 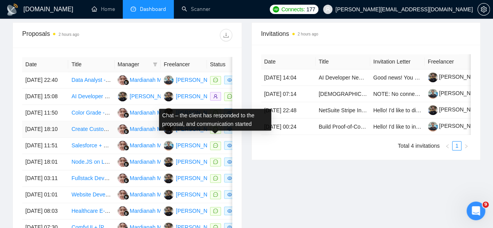 I want to click on div: Proposals, so click(x=74, y=35).